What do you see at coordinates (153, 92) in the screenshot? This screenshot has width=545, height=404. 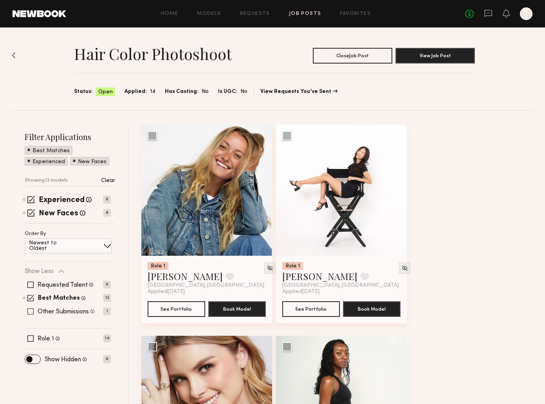 I see `span: 14` at bounding box center [153, 92].